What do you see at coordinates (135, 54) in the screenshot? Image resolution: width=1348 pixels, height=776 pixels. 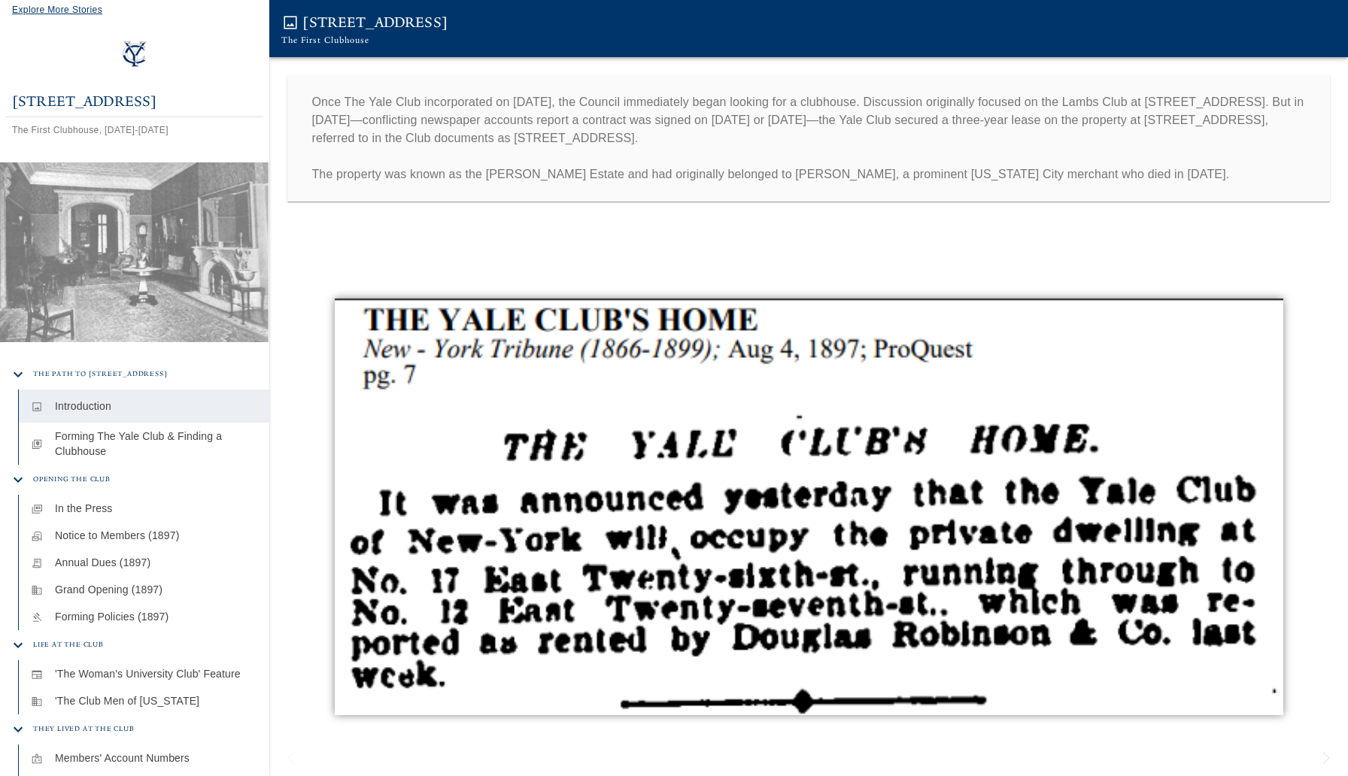 I see `img: Yale Club` at bounding box center [135, 54].